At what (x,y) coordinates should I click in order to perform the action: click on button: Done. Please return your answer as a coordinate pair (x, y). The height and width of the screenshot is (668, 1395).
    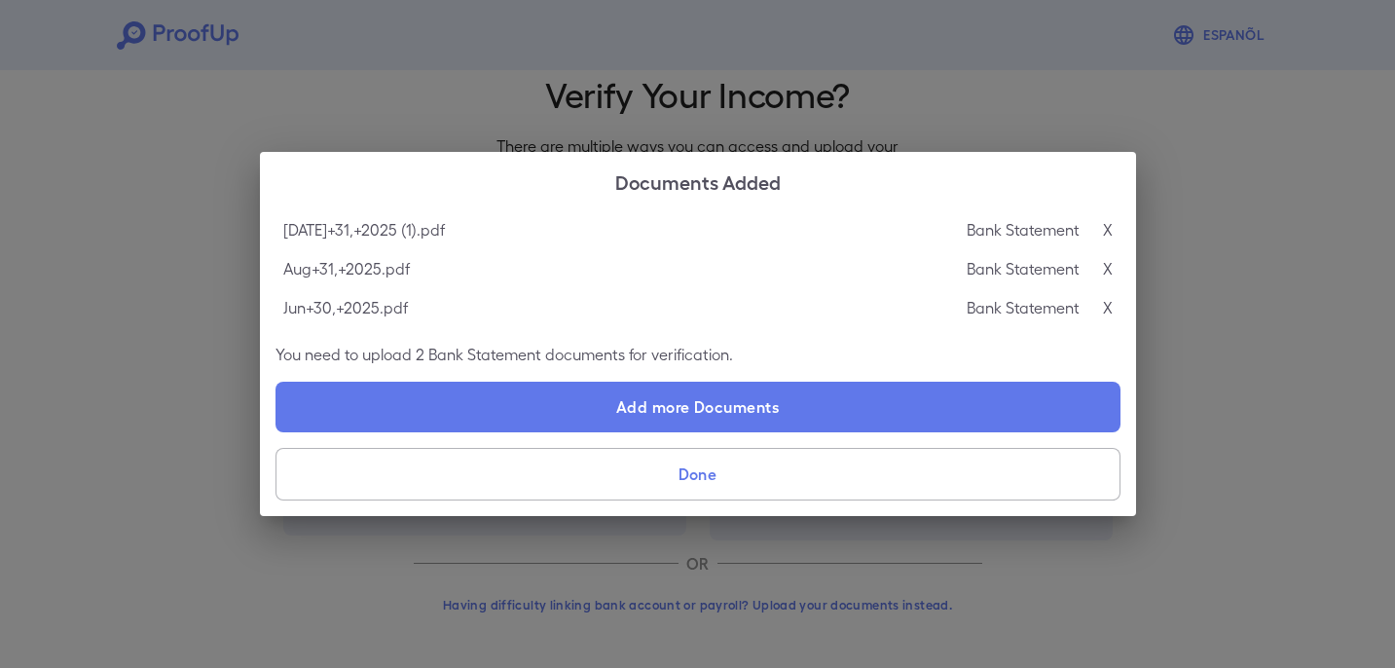
    Looking at the image, I should click on (698, 474).